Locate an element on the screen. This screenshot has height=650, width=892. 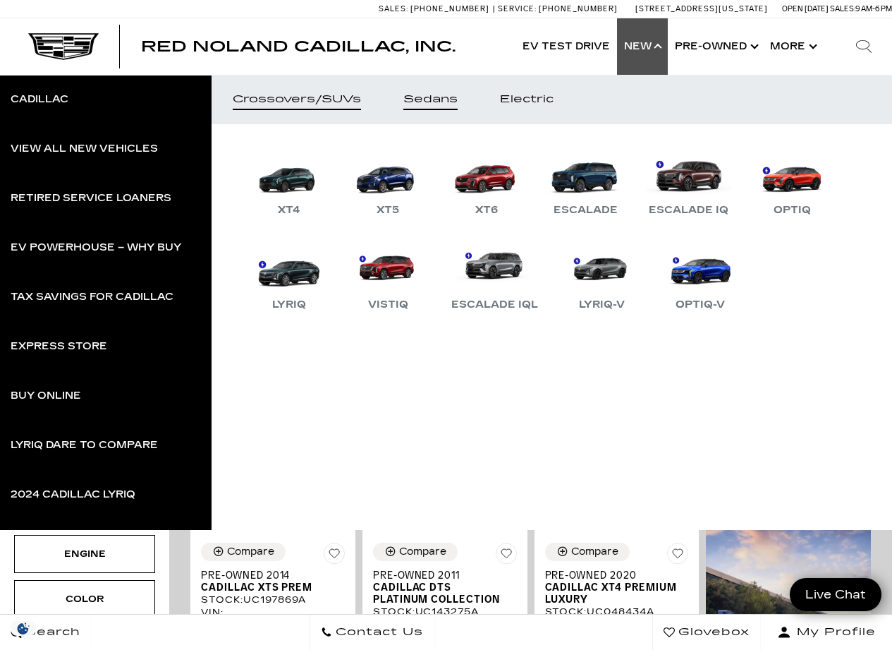
span: 9 AM-6 PM is located at coordinates (874, 8).